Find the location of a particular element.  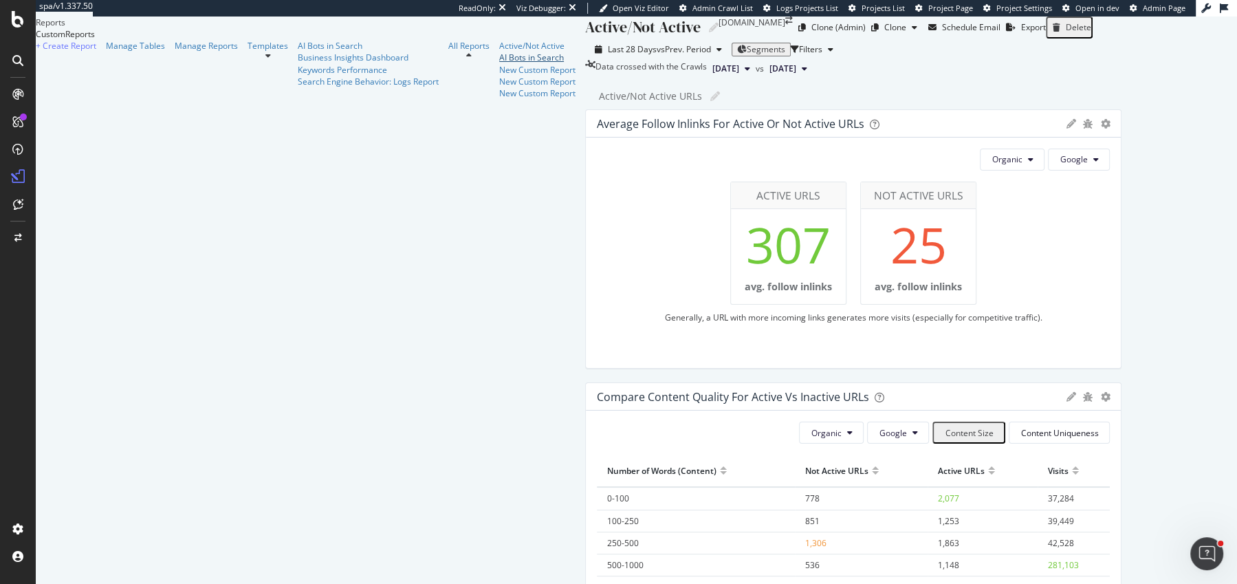

span: Admin Page is located at coordinates (1164, 8).